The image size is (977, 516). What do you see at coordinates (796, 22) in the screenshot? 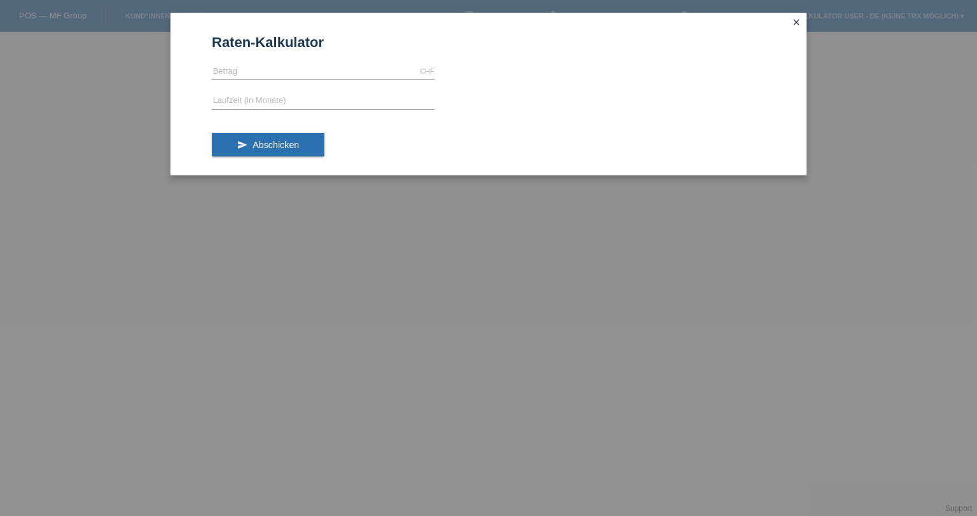
I see `i: close` at bounding box center [796, 22].